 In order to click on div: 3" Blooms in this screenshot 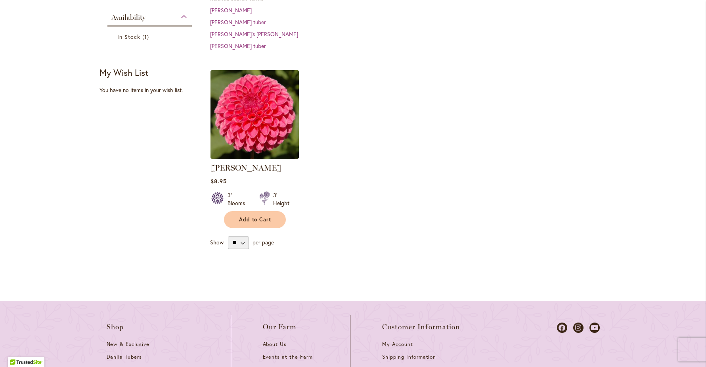, I will do `click(239, 199)`.